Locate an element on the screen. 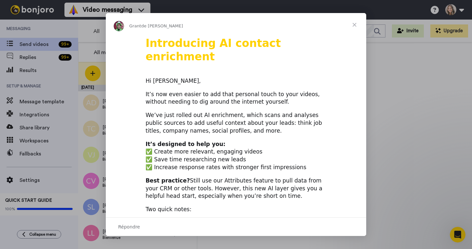 The width and height of the screenshot is (472, 249). span: Fermer is located at coordinates (354, 25).